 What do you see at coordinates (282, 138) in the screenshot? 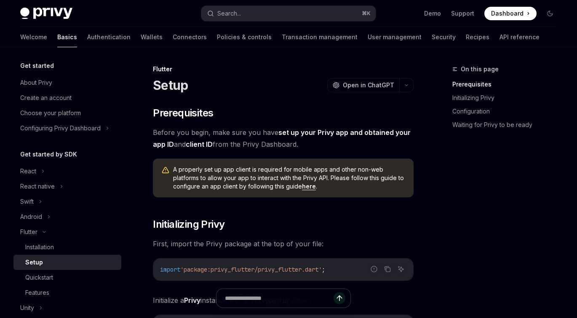
I see `a: set up your Privy app and obtained your app ID` at bounding box center [282, 138].